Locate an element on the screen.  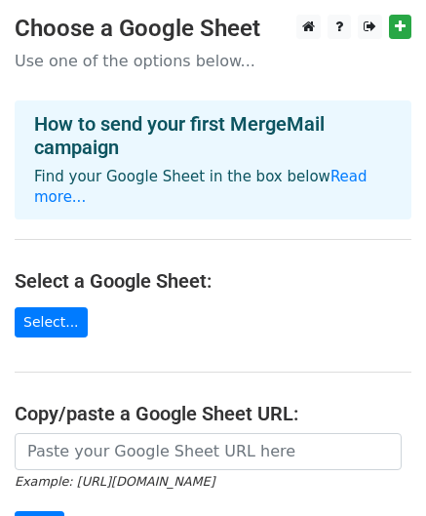
h4: Select a Google Sheet: is located at coordinates (213, 281).